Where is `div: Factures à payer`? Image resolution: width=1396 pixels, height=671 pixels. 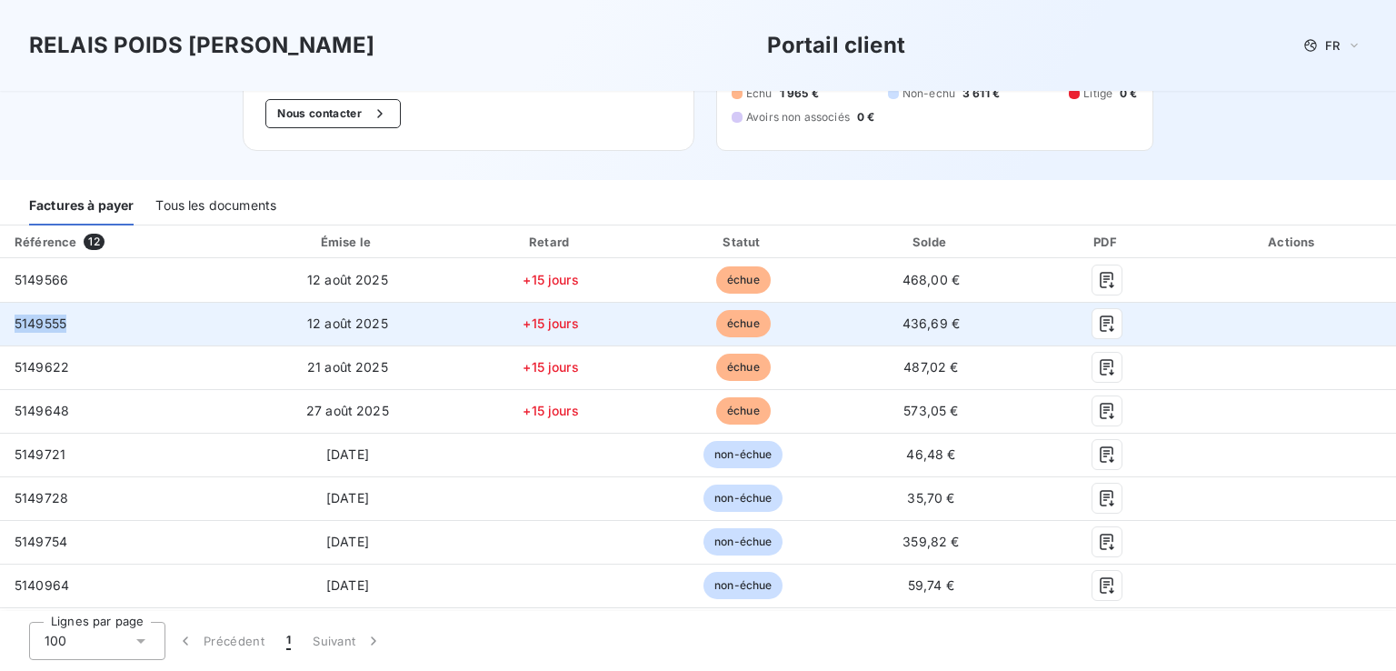 div: Factures à payer is located at coordinates (81, 206).